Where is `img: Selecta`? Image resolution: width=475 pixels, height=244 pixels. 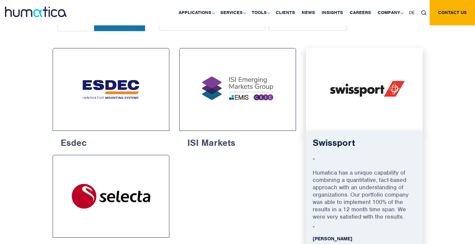 img: Selecta is located at coordinates (111, 196).